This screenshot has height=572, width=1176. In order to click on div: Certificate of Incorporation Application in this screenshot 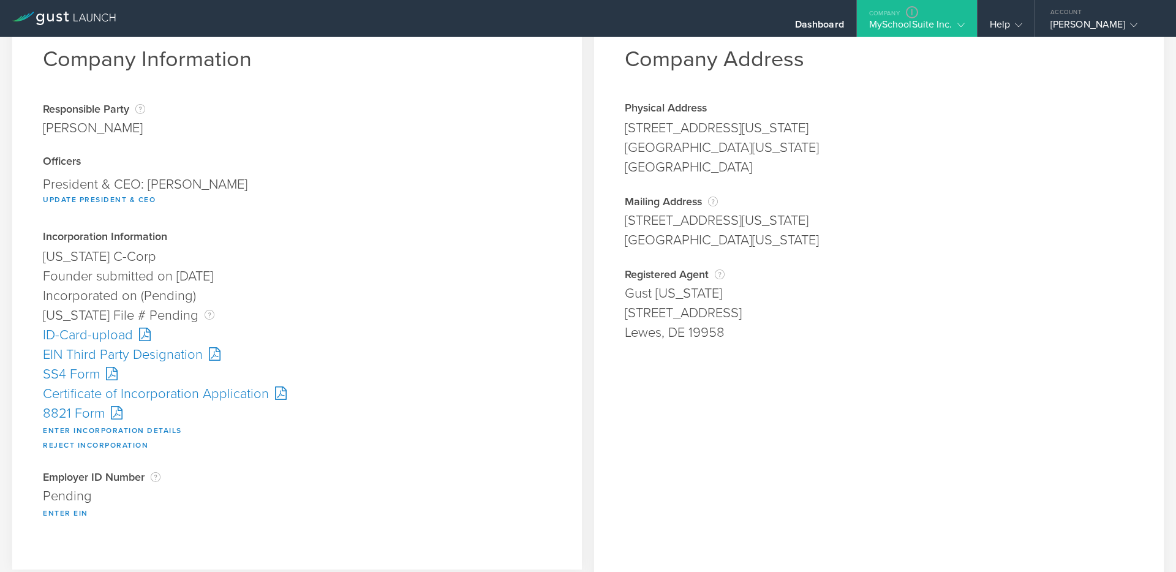, I will do `click(297, 394)`.